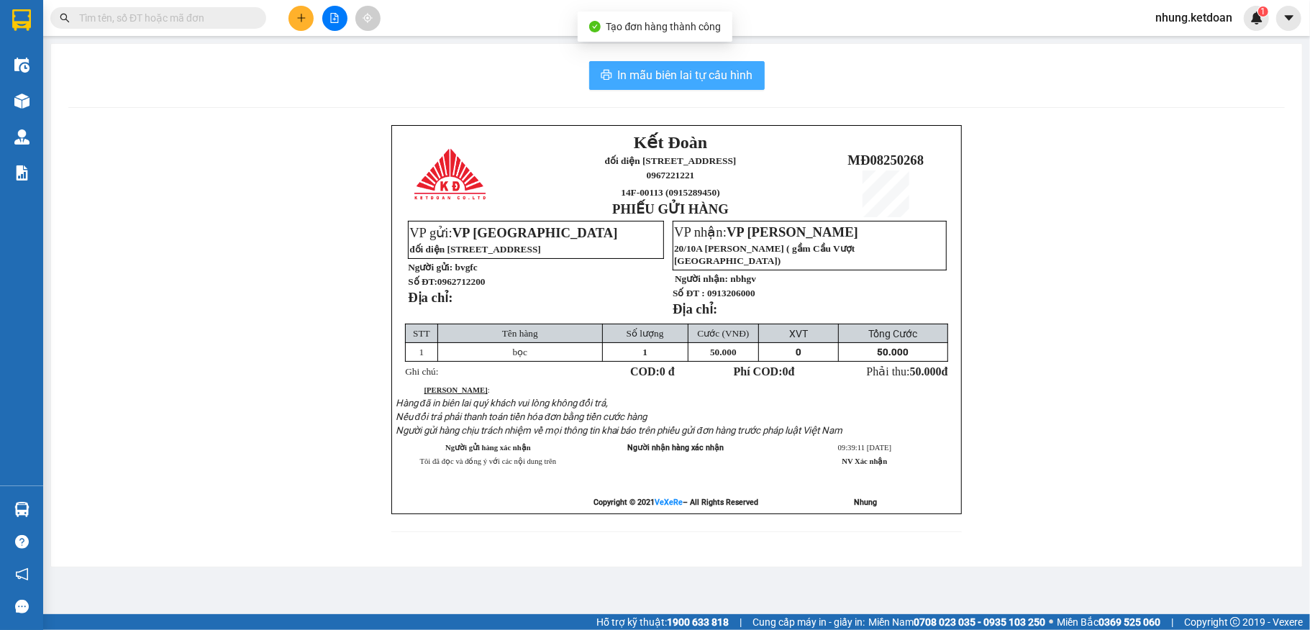  I want to click on span: 0913206000, so click(731, 293).